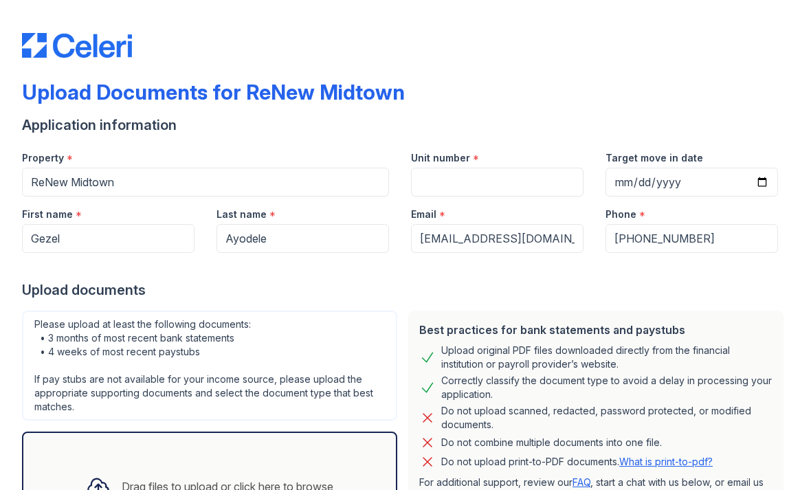 The height and width of the screenshot is (490, 811). I want to click on div: Application information, so click(405, 125).